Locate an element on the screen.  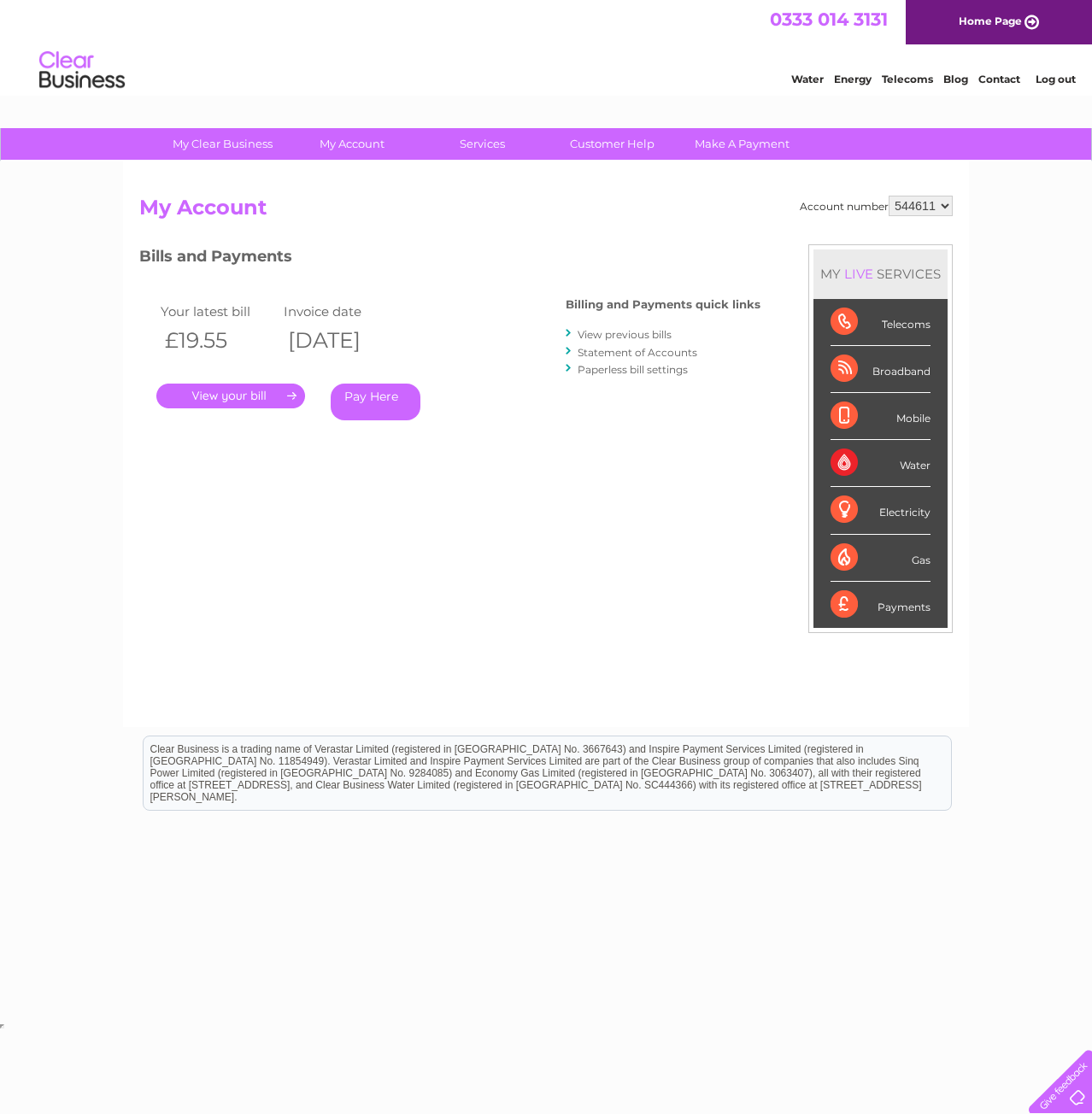
div: Broadband is located at coordinates (880, 369).